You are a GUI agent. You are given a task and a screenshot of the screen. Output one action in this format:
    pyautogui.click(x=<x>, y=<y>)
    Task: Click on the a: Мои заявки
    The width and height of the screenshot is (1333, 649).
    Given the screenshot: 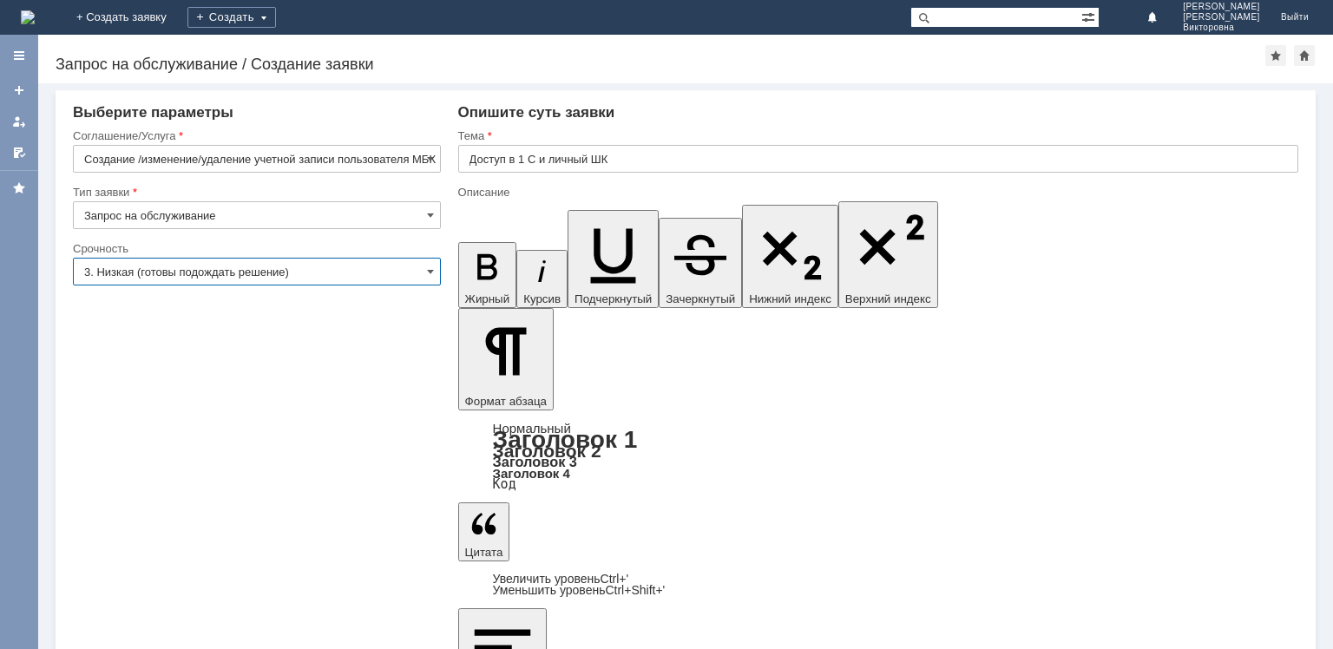 What is the action you would take?
    pyautogui.click(x=19, y=121)
    